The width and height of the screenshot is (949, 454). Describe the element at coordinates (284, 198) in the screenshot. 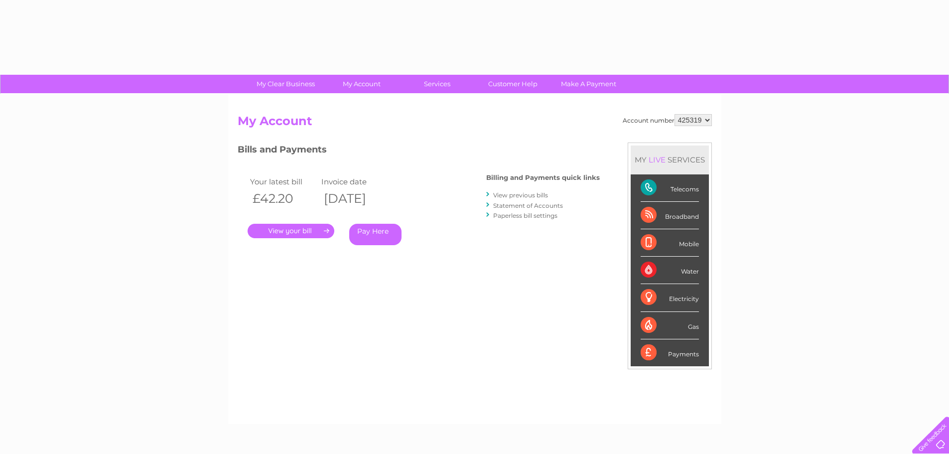

I see `th: £42.20` at that location.